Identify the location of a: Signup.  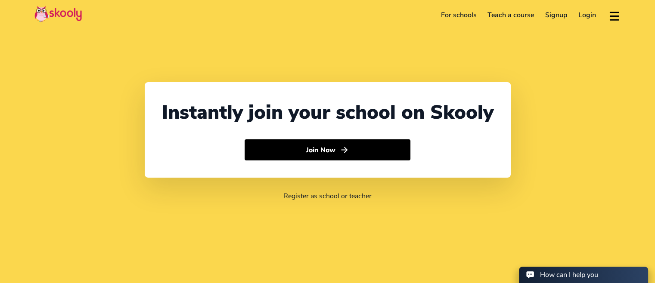
(556, 15).